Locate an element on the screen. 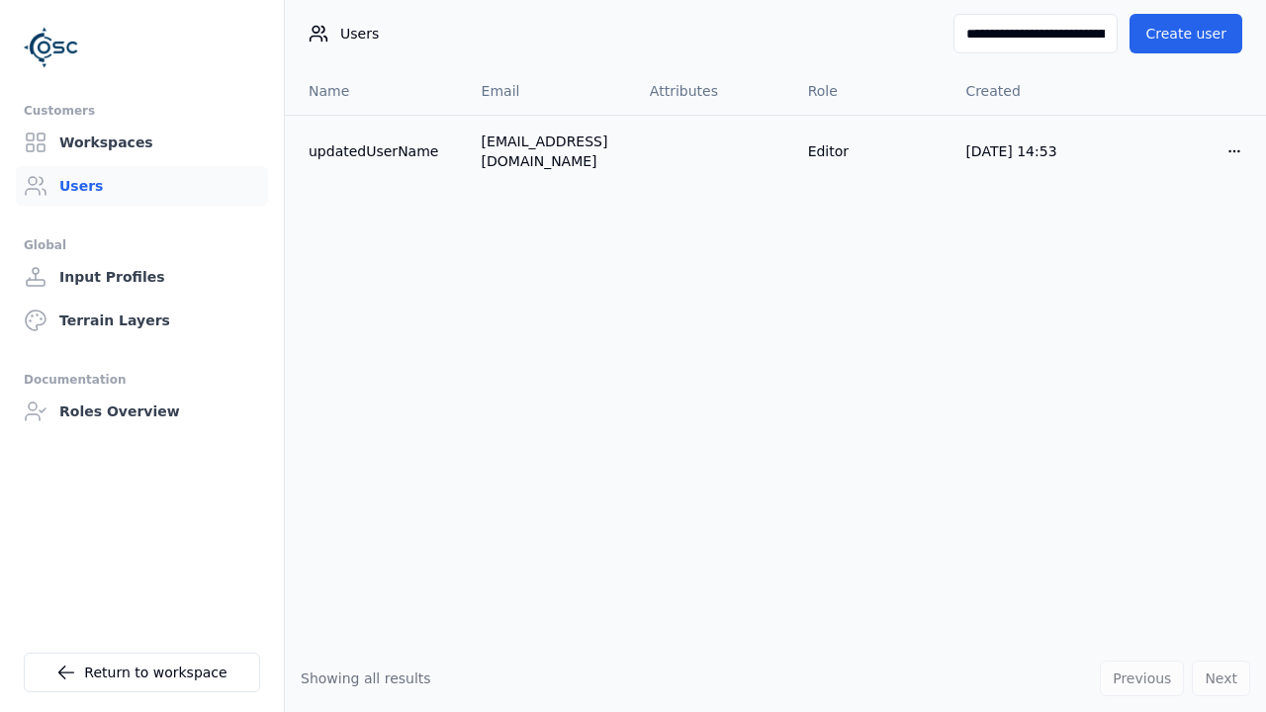  a: updatedUserName is located at coordinates (379, 151).